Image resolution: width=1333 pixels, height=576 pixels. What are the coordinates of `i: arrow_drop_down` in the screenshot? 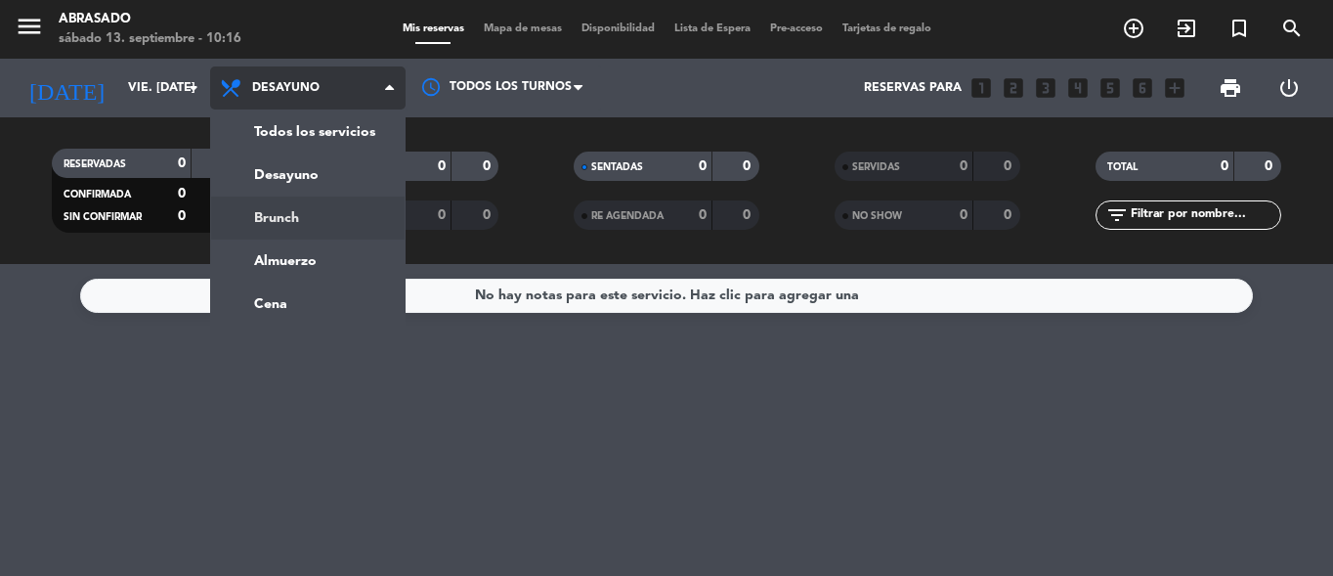 It's located at (194, 88).